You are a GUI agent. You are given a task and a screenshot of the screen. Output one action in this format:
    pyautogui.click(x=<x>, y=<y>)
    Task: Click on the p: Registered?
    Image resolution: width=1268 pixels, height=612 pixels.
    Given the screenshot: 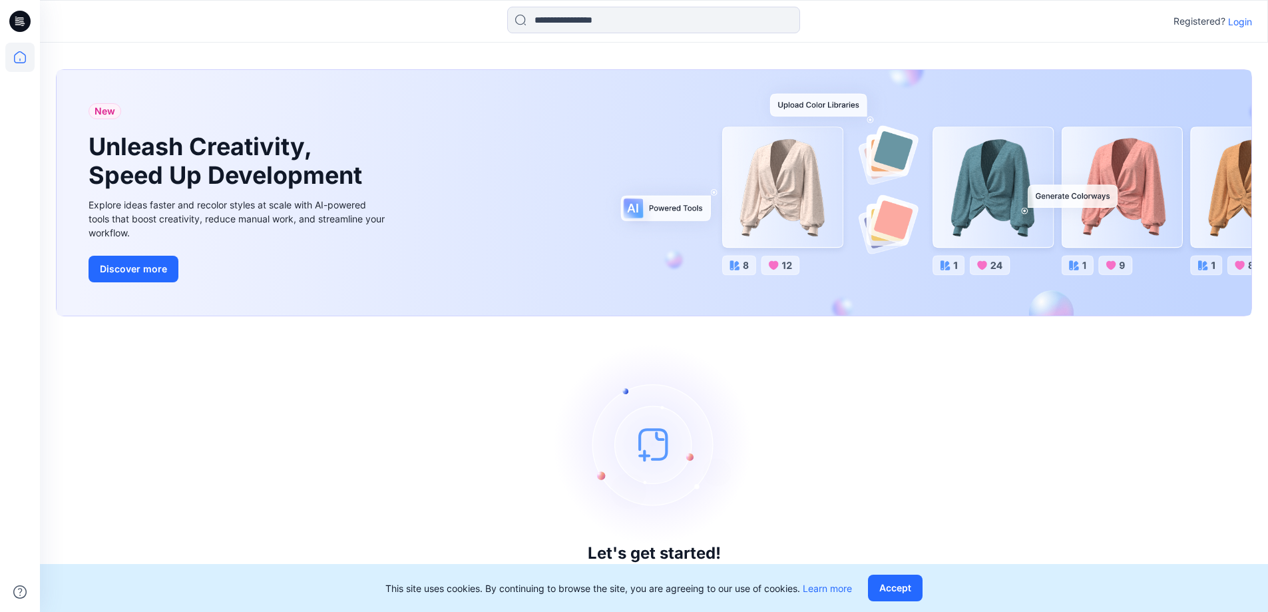 What is the action you would take?
    pyautogui.click(x=1199, y=21)
    